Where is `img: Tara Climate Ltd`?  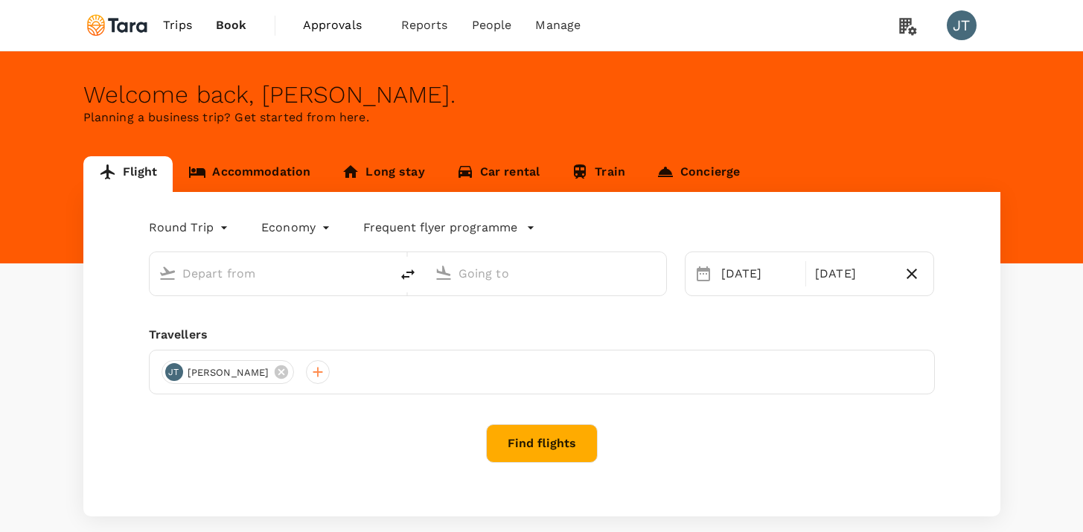
img: Tara Climate Ltd is located at coordinates (118, 25).